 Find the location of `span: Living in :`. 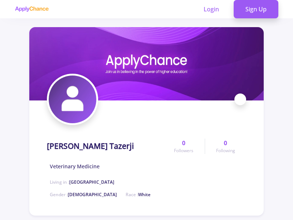

span: Living in : is located at coordinates (82, 182).